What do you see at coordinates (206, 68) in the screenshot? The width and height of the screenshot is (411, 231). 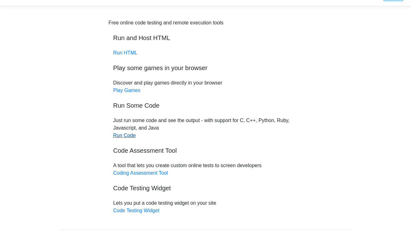 I see `h5: Play some games in your browser` at bounding box center [206, 68].